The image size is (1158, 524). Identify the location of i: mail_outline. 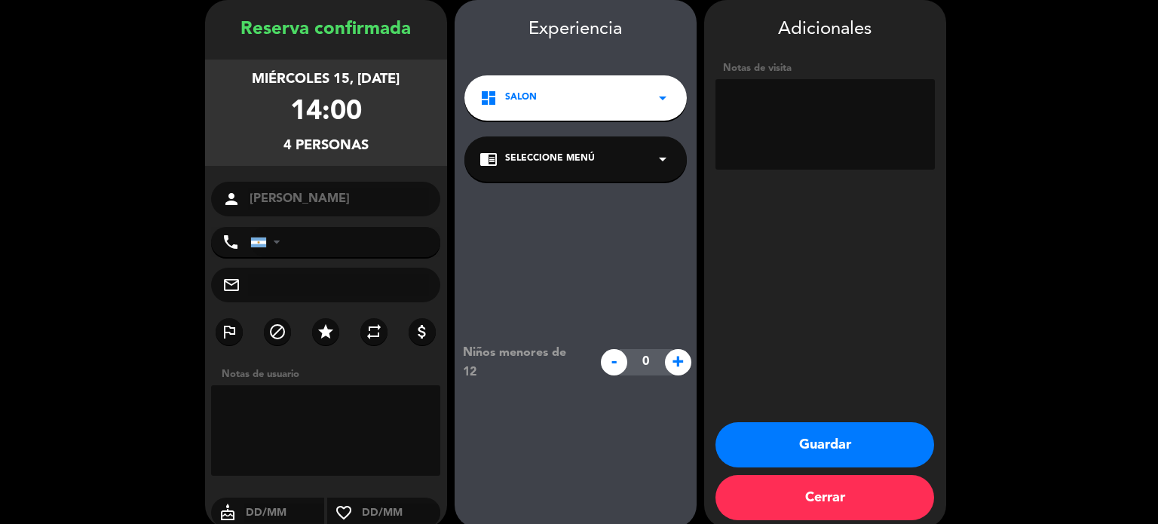
(232, 285).